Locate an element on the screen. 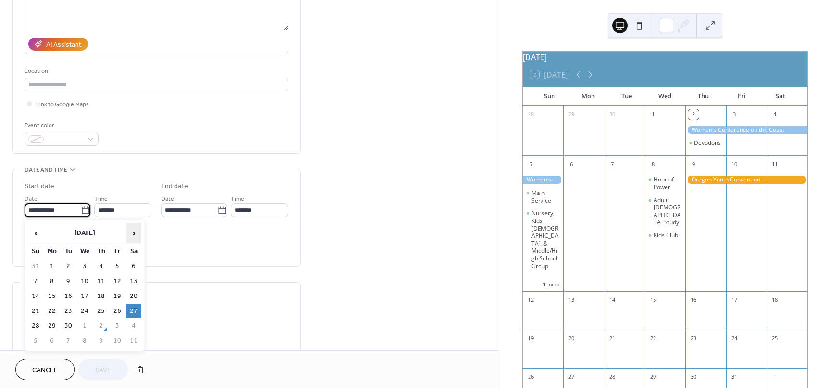  div: Kids Club is located at coordinates (666, 235).